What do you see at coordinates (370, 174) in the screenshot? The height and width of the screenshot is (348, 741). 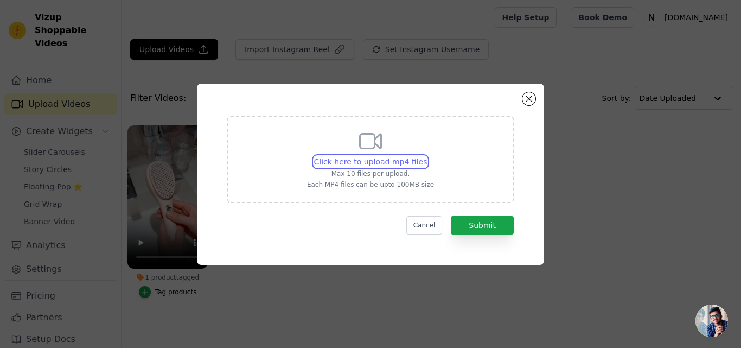 I see `p: Max 10 files per upload.` at bounding box center [370, 174].